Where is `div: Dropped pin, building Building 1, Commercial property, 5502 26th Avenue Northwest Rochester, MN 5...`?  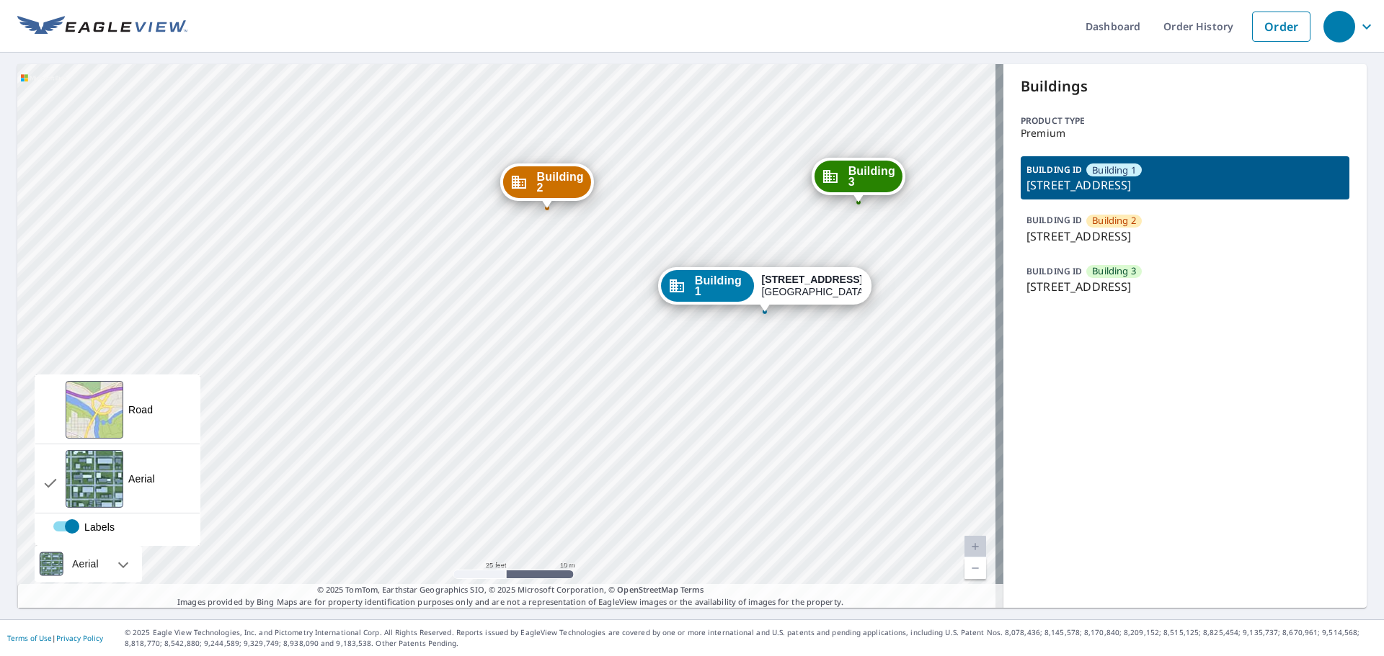
div: Dropped pin, building Building 1, Commercial property, 5502 26th Avenue Northwest Rochester, MN 5... is located at coordinates (765, 290).